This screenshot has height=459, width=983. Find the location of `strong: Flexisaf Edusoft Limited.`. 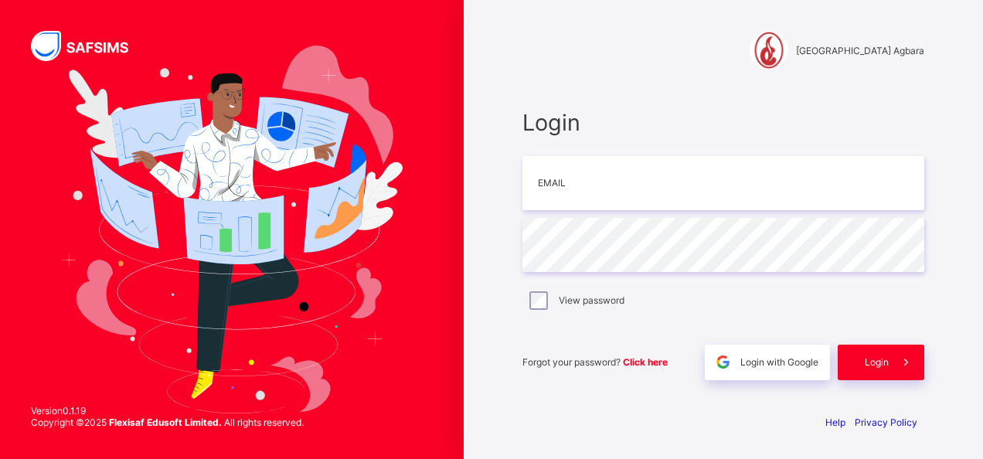

strong: Flexisaf Edusoft Limited. is located at coordinates (165, 422).